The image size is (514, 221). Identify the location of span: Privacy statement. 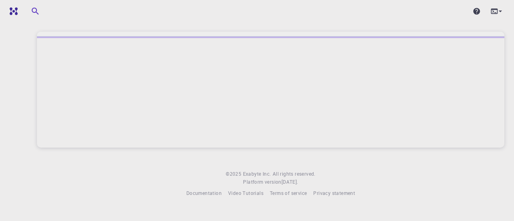
(334, 193).